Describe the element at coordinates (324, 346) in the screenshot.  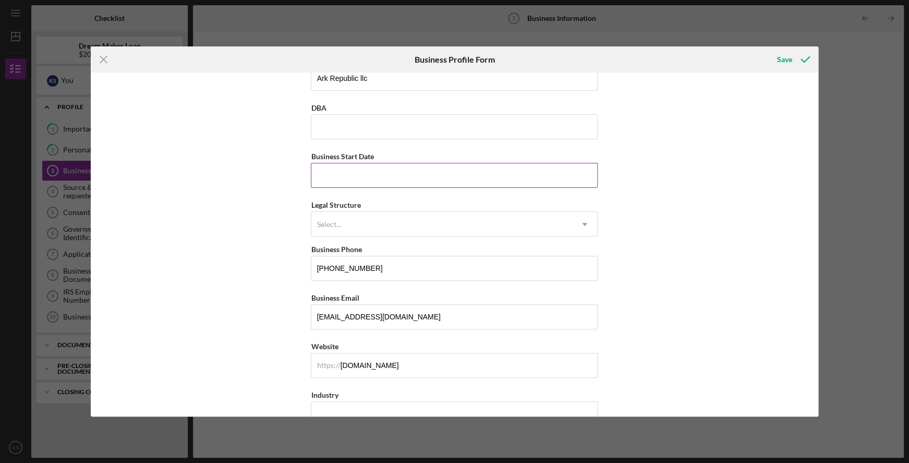
I see `label: Website` at that location.